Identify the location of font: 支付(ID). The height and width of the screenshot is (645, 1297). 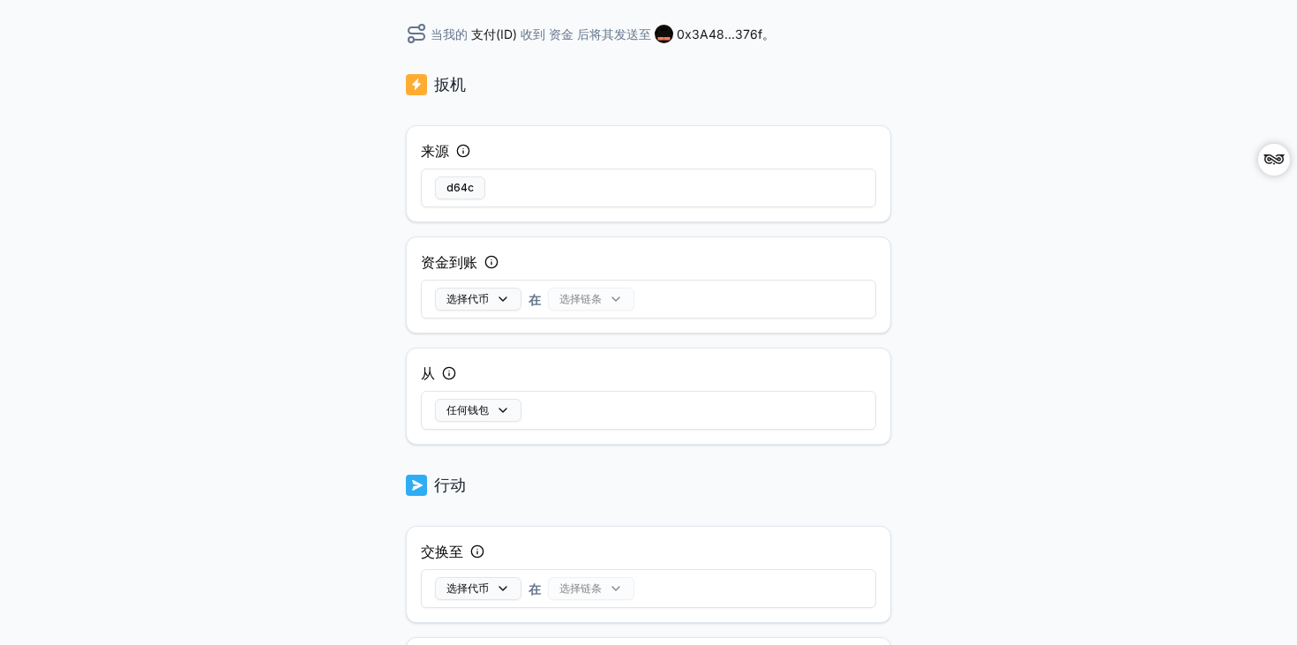
(494, 34).